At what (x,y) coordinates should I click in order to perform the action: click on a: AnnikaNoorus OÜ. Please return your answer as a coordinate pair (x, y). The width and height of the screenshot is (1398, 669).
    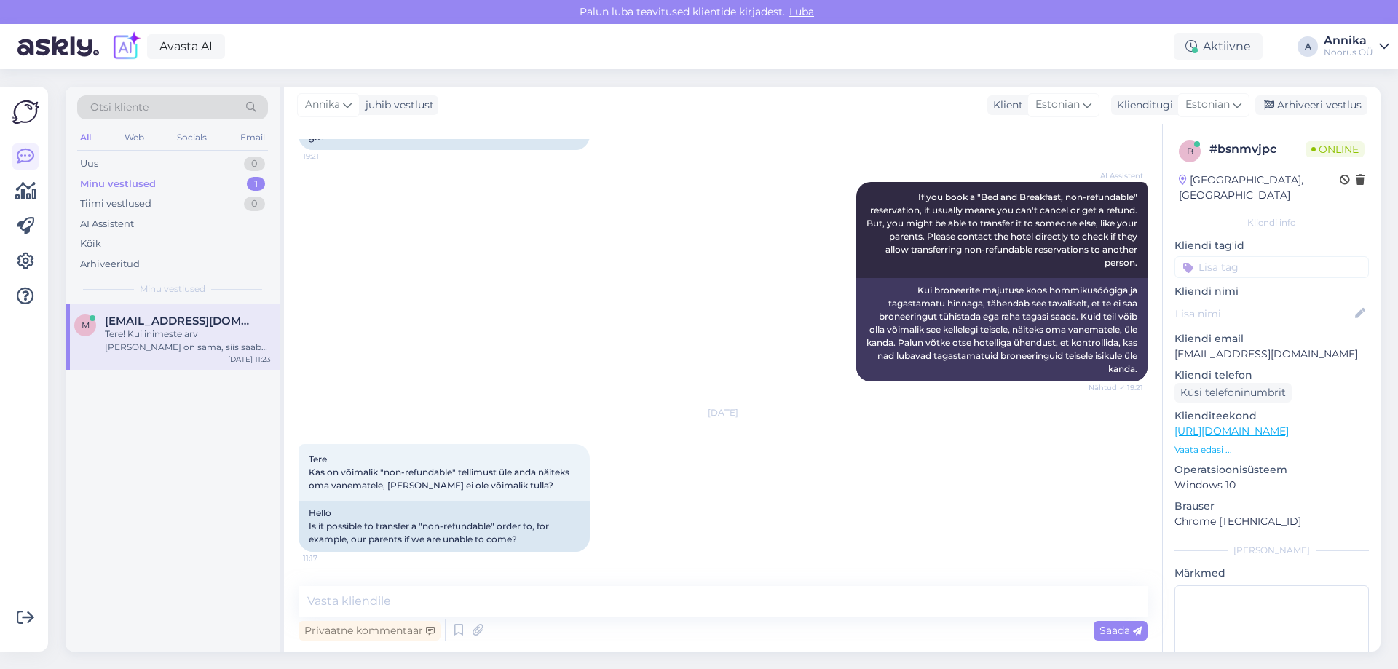
    Looking at the image, I should click on (1357, 47).